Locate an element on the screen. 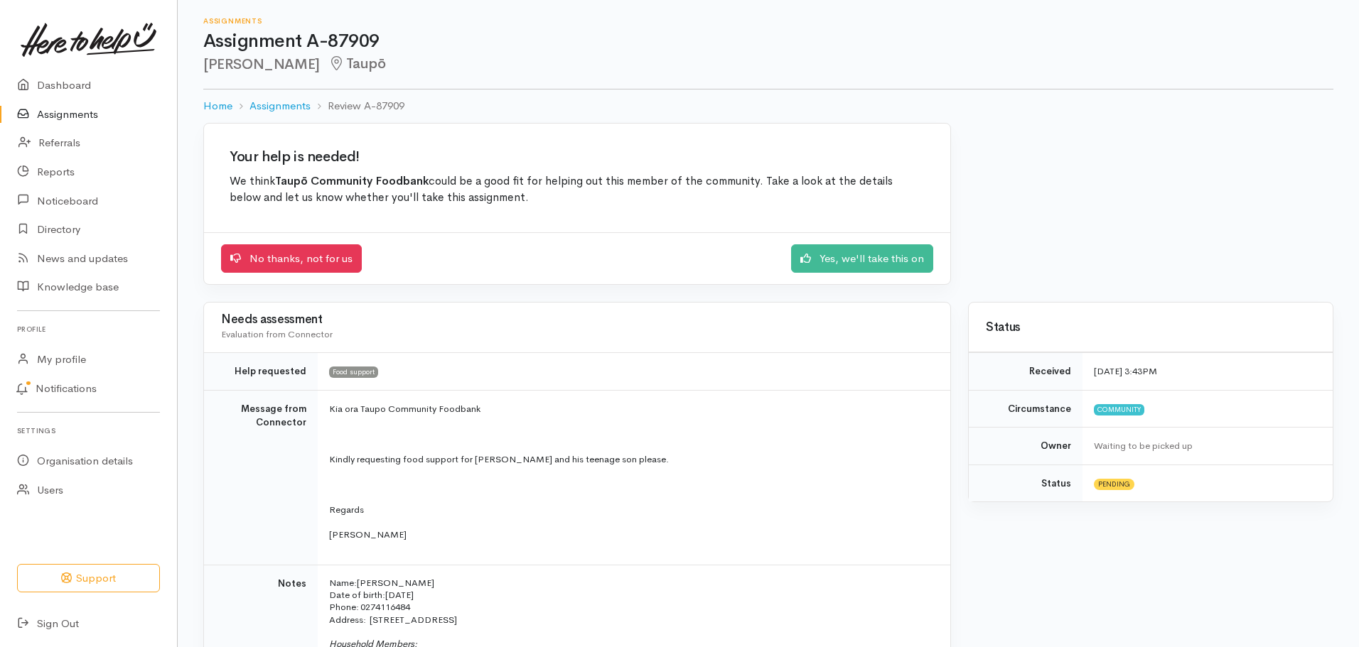 Image resolution: width=1359 pixels, height=647 pixels. a: Yes, we'll take this on is located at coordinates (862, 259).